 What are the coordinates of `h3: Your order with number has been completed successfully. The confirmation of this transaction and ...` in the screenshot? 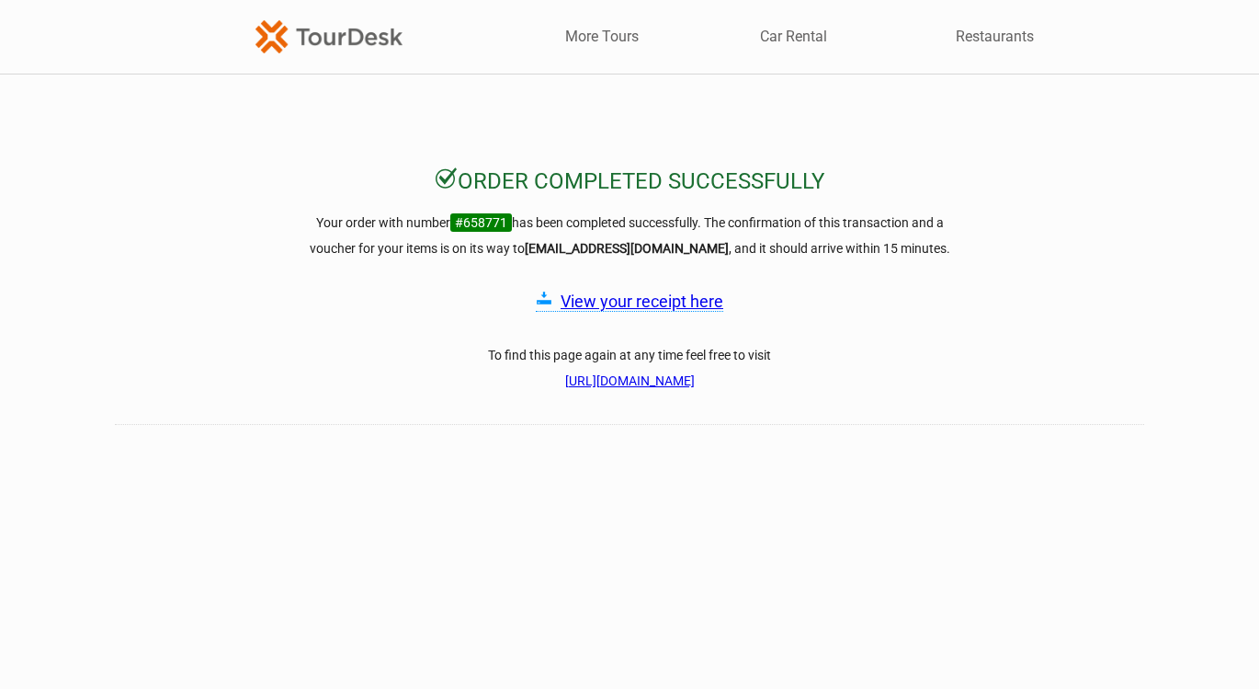 It's located at (630, 235).